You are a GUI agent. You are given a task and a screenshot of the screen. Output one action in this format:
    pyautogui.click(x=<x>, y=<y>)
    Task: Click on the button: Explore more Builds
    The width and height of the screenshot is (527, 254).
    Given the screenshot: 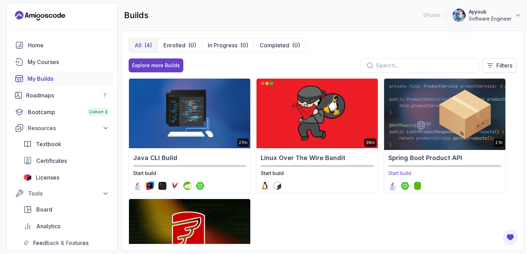 What is the action you would take?
    pyautogui.click(x=156, y=66)
    